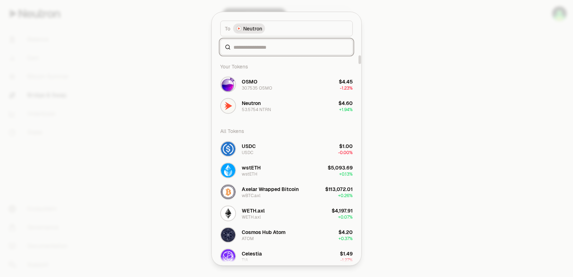  What do you see at coordinates (228, 256) in the screenshot?
I see `img: TIA Logo` at bounding box center [228, 256].